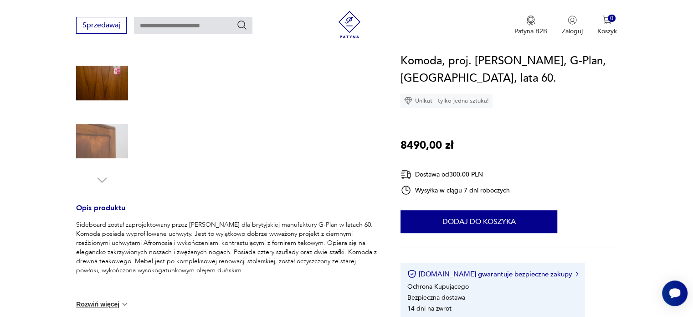  Describe the element at coordinates (572, 26) in the screenshot. I see `button: Zaloguj` at that location.